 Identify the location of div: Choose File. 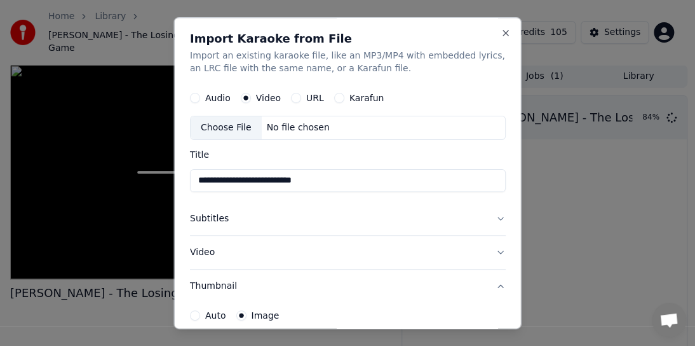
(226, 128).